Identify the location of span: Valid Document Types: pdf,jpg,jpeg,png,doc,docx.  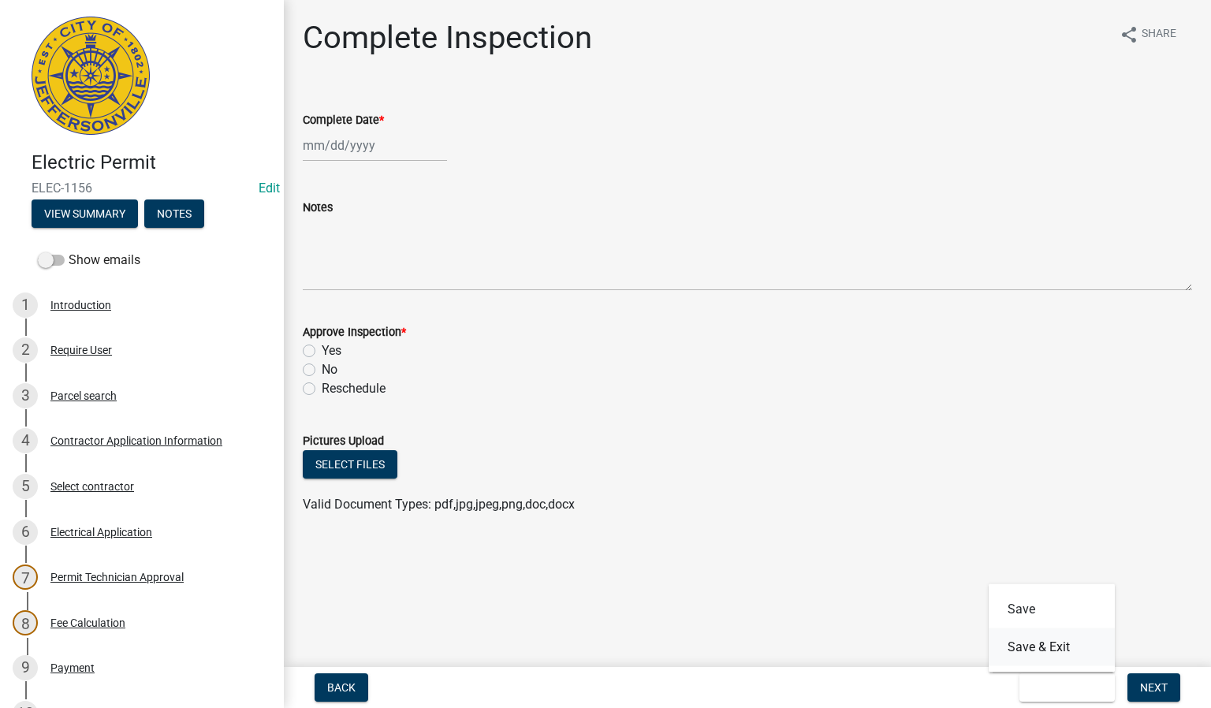
(438, 504).